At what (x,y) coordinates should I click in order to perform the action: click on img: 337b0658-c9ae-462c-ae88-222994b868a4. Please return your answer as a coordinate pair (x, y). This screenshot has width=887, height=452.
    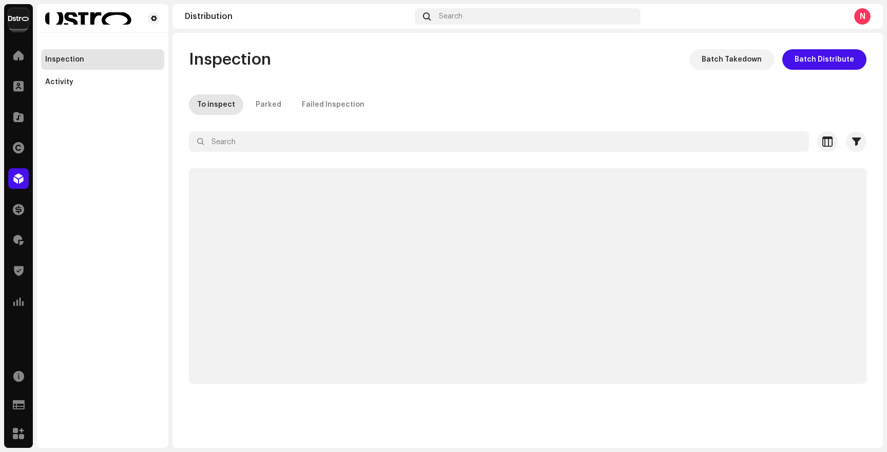
    Looking at the image, I should click on (88, 18).